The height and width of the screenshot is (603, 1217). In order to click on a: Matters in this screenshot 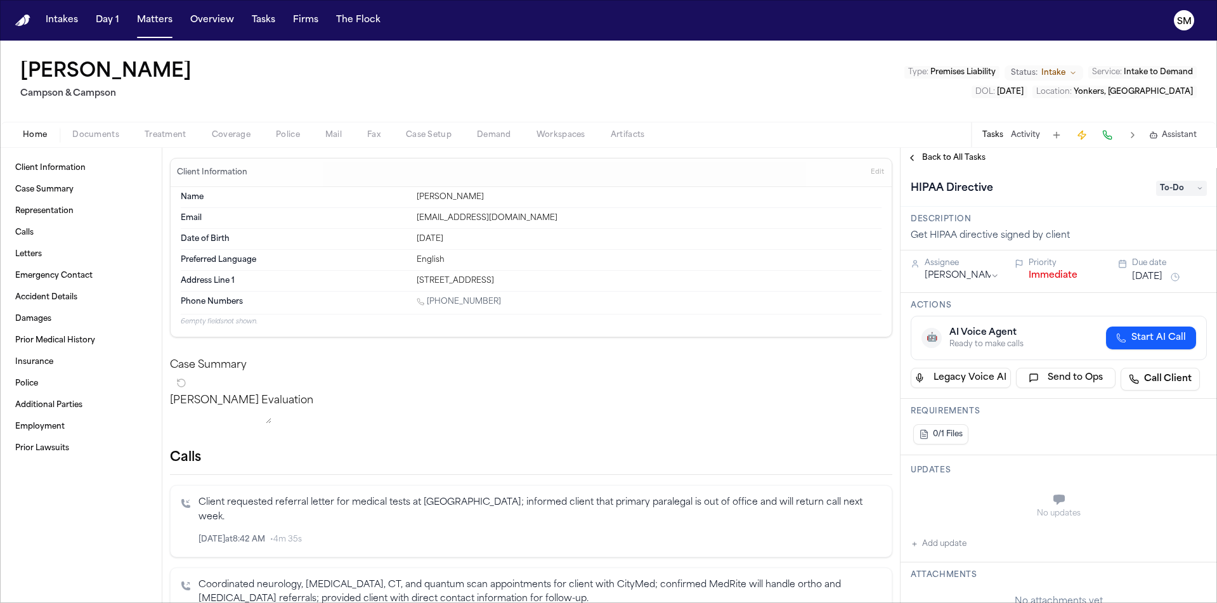, I will do `click(155, 20)`.